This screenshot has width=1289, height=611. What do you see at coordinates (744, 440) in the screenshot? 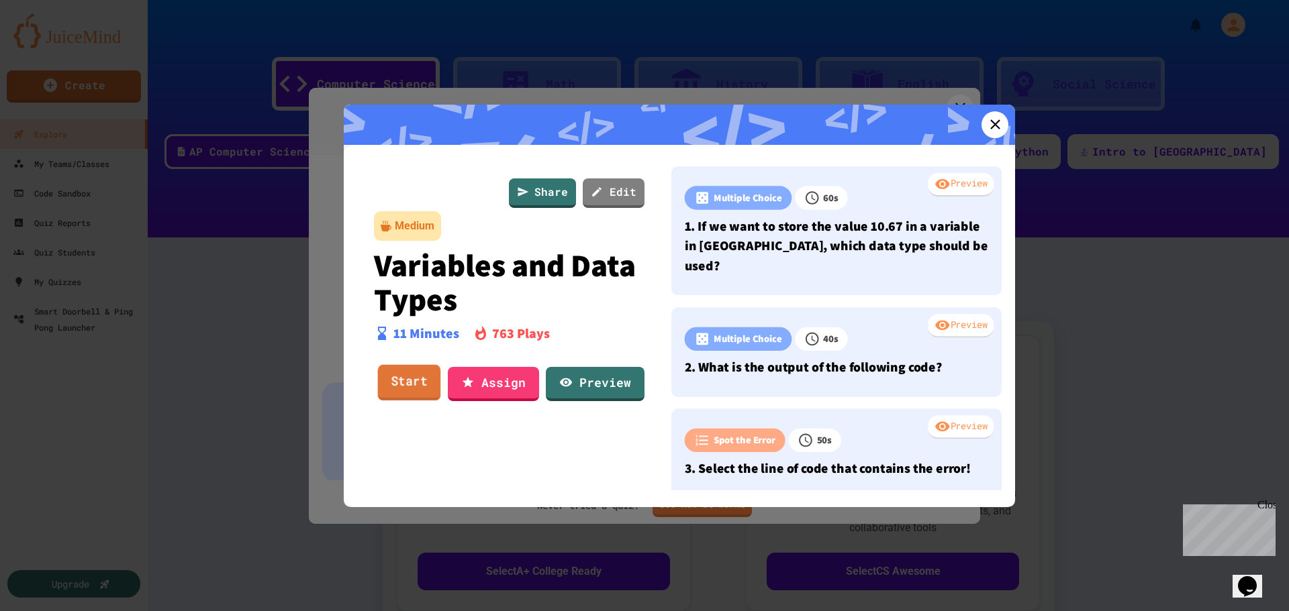
I see `p: Spot the Error` at bounding box center [744, 440].